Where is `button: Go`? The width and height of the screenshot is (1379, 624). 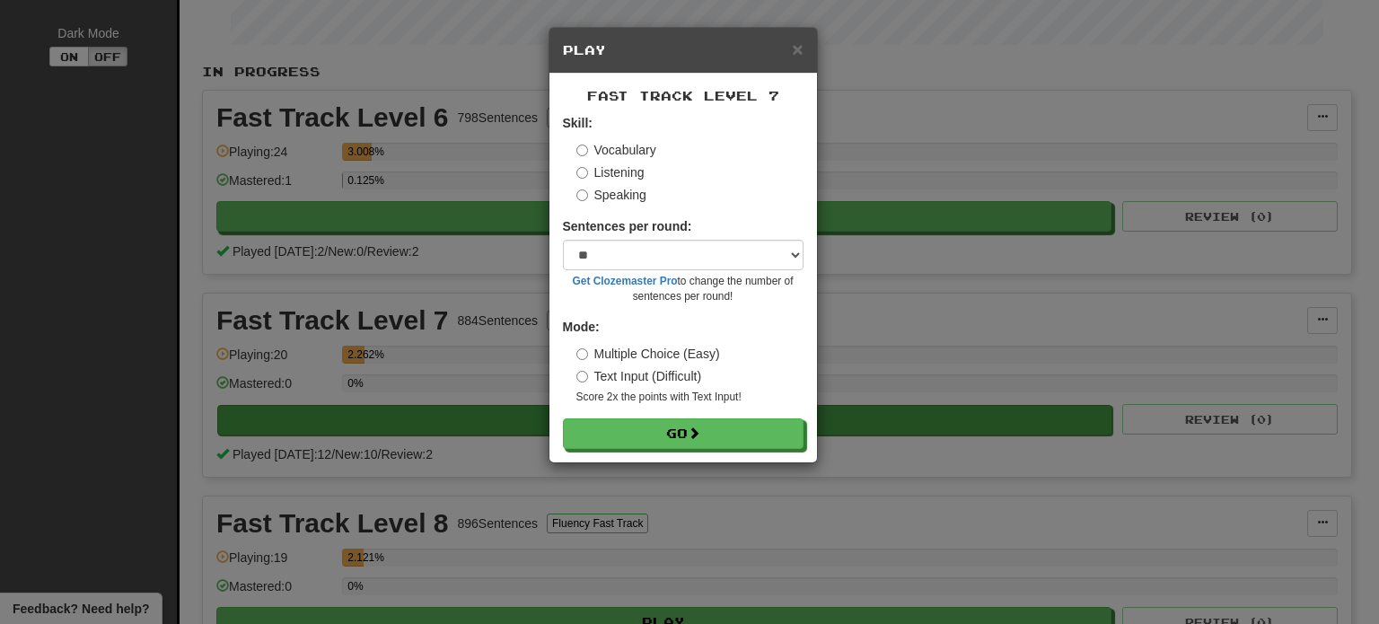 button: Go is located at coordinates (683, 434).